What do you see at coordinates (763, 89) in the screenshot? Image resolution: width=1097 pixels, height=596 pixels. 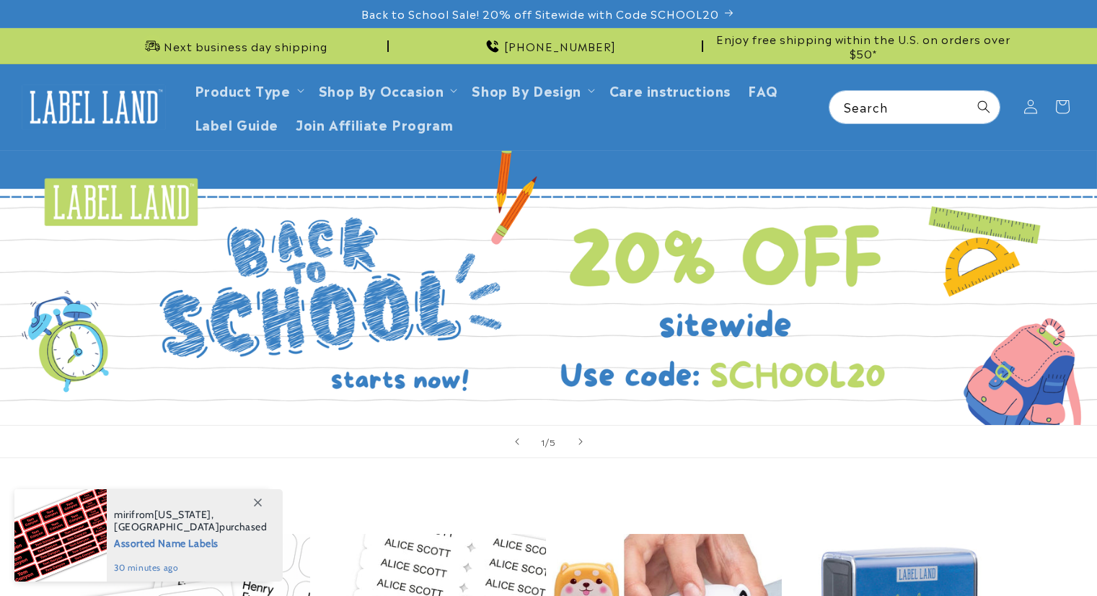 I see `span: FAQ` at bounding box center [763, 89].